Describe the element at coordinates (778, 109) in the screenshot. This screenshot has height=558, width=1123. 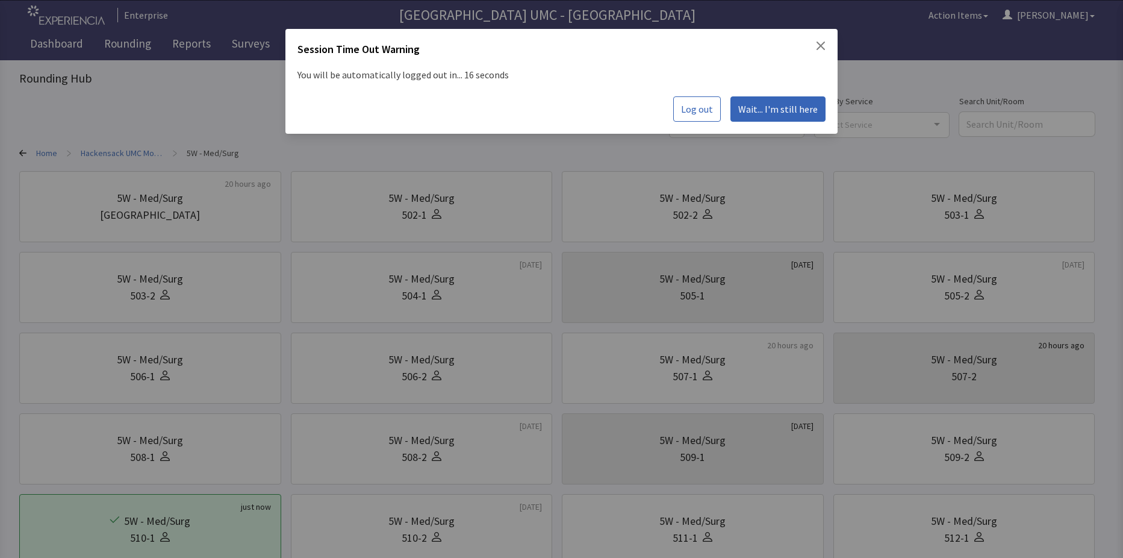
I see `button: Wait... I'm still here` at that location.